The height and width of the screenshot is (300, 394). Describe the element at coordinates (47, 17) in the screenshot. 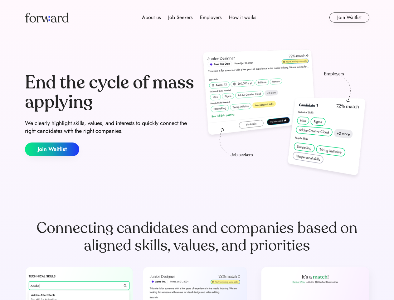

I see `img: Forward logo` at that location.